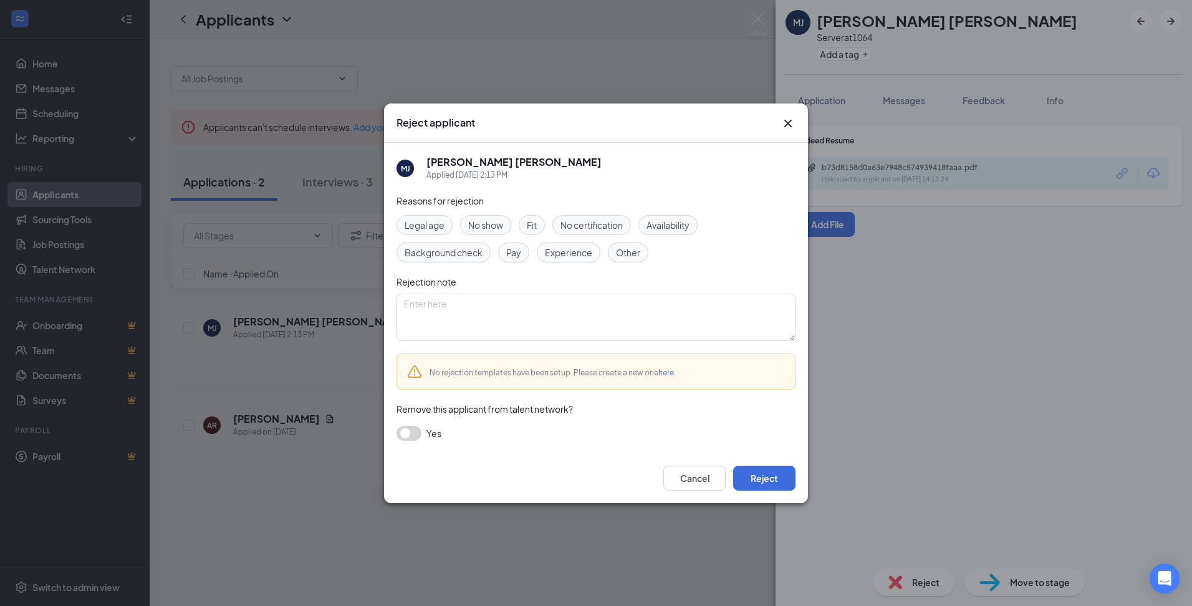 The image size is (1192, 606). Describe the element at coordinates (764, 478) in the screenshot. I see `button: Reject` at that location.